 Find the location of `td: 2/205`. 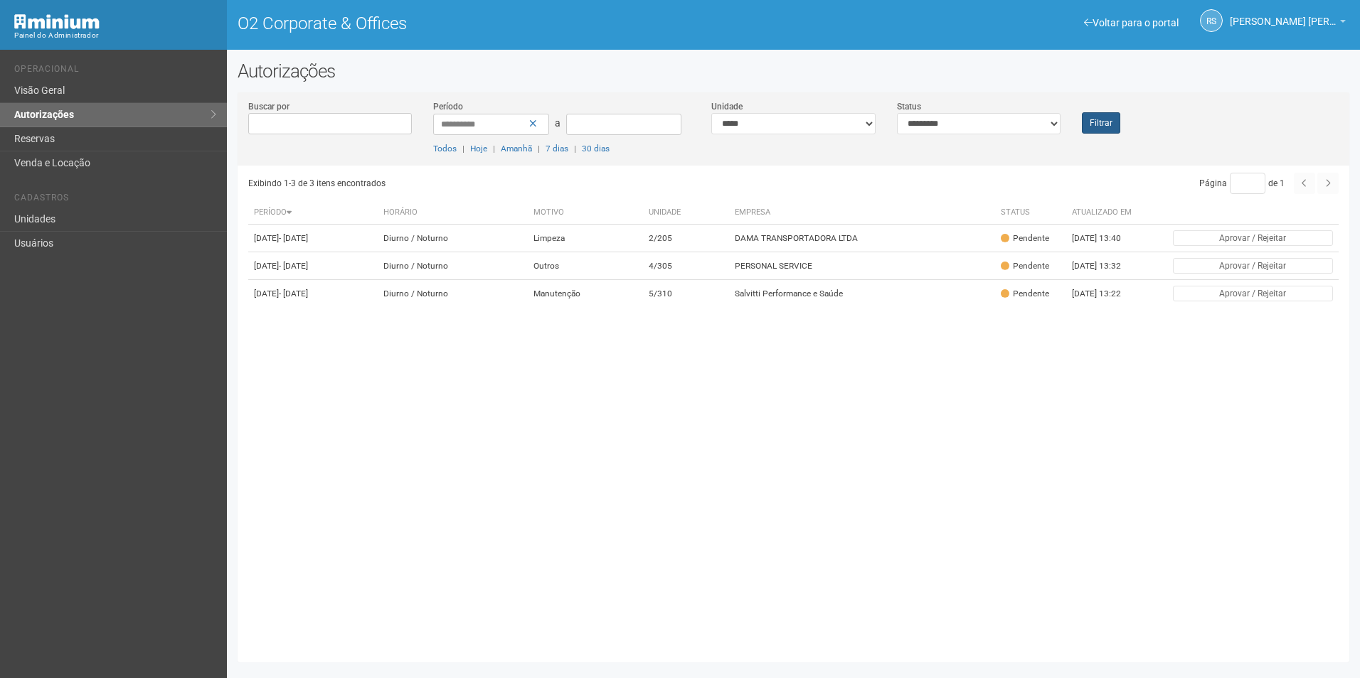

td: 2/205 is located at coordinates (686, 238).